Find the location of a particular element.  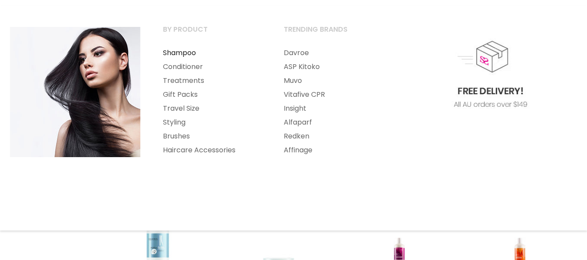

a: Gift Packs is located at coordinates (212, 95).